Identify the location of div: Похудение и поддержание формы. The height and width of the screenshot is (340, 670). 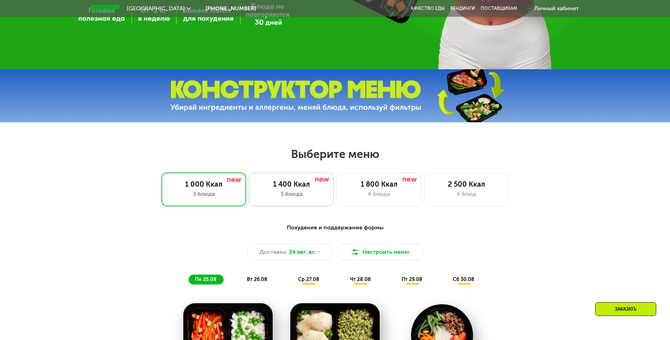
(335, 228).